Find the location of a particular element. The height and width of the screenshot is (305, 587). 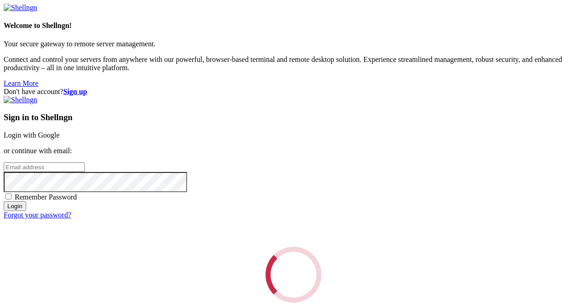

a: Forgot your password? is located at coordinates (37, 215).